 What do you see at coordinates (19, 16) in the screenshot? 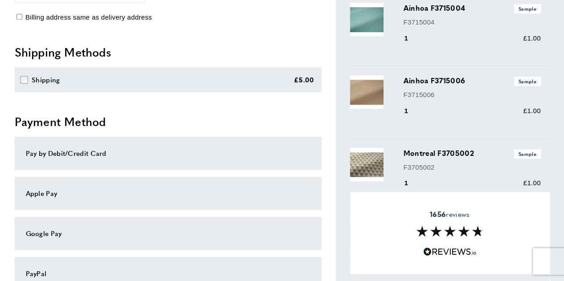
I see `input: Billing address same as delivery address` at bounding box center [19, 16].